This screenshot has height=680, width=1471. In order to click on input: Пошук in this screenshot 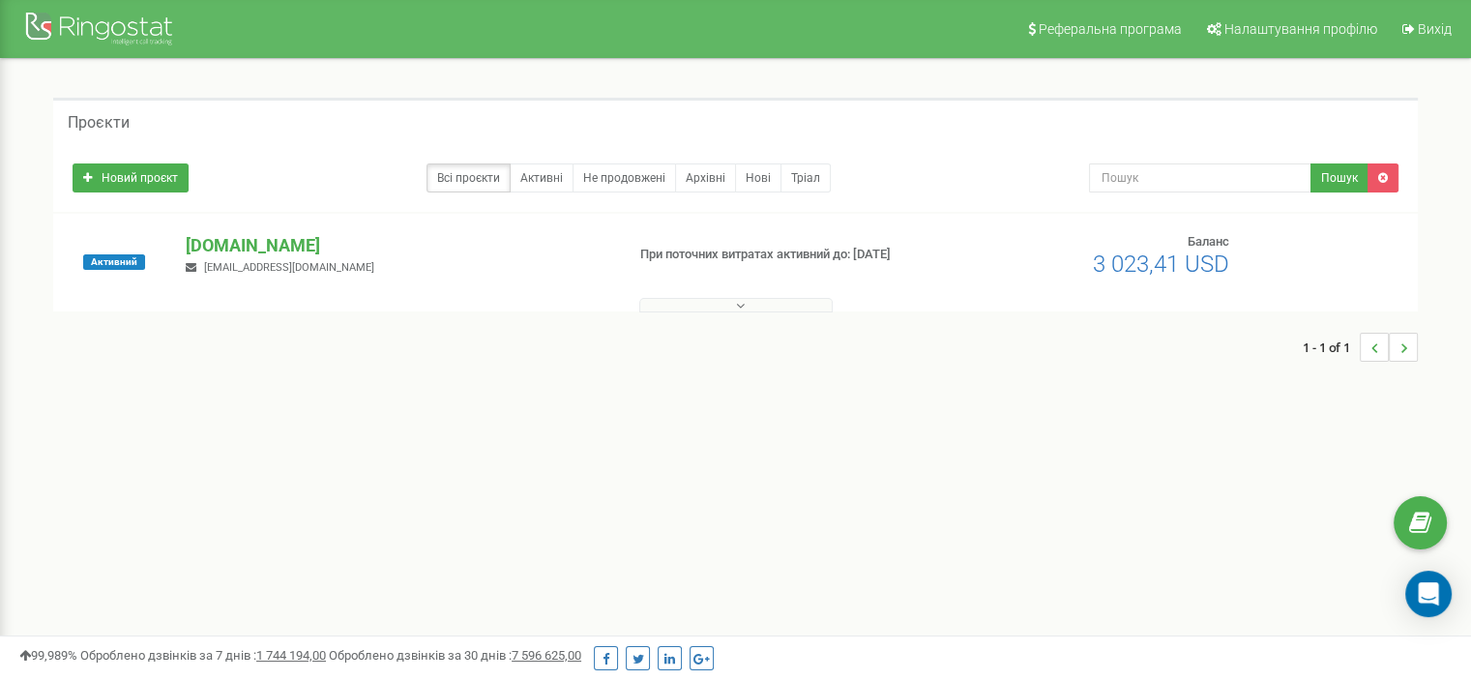, I will do `click(1200, 178)`.